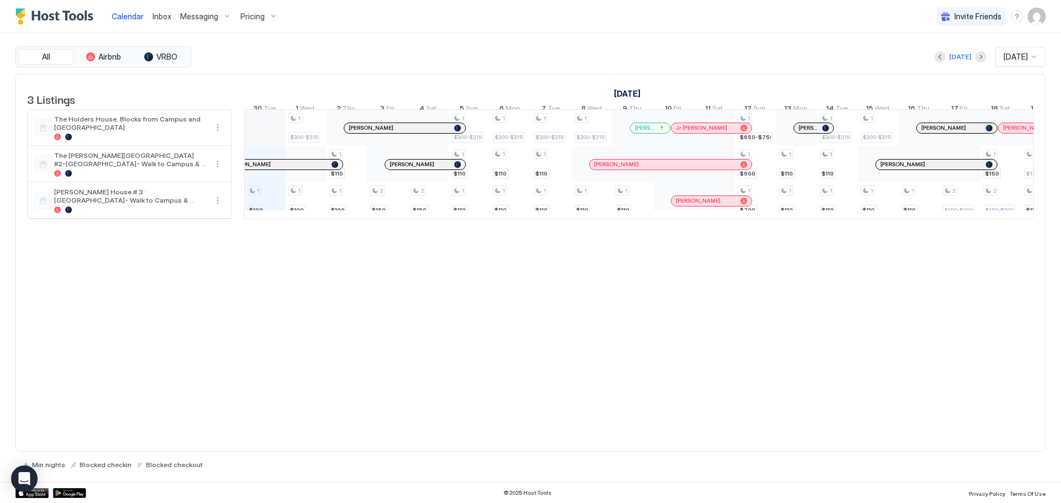  I want to click on a: October 3, 2025, so click(387, 109).